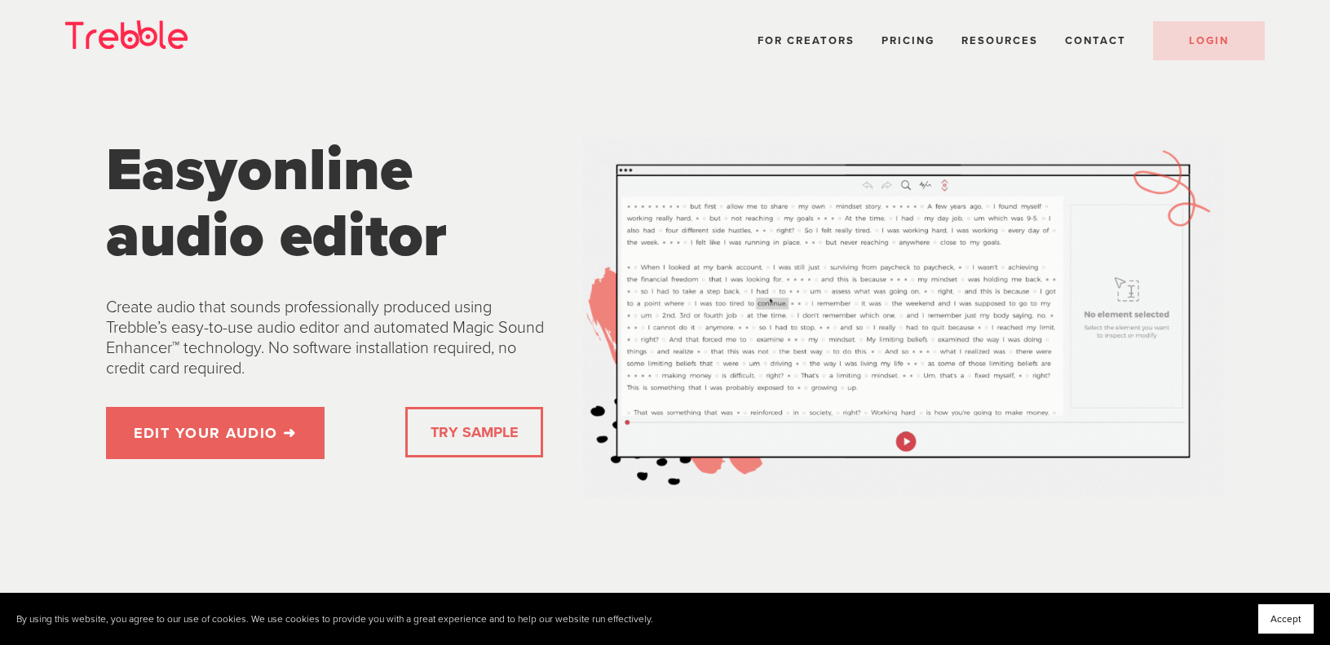 This screenshot has width=1330, height=645. Describe the element at coordinates (334, 619) in the screenshot. I see `p: By using this website, you agree to our use of cookies. We use cookies to provide you with a grea...` at that location.